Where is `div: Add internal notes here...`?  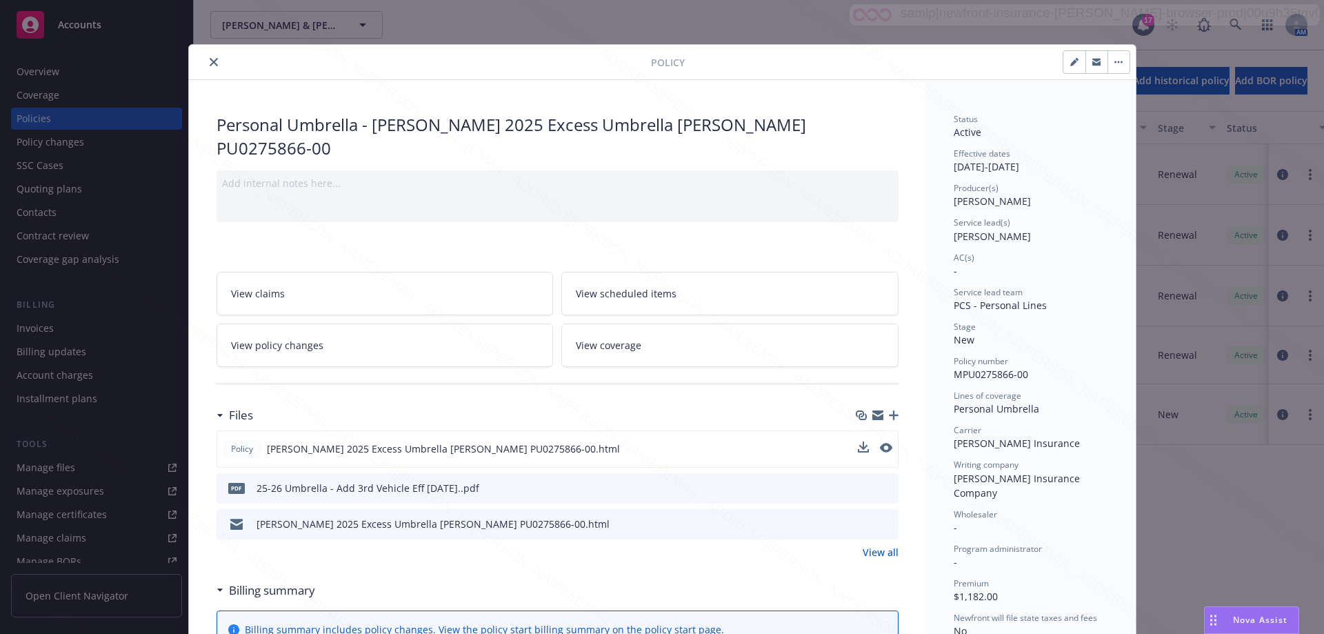 div: Add internal notes here... is located at coordinates (557, 183).